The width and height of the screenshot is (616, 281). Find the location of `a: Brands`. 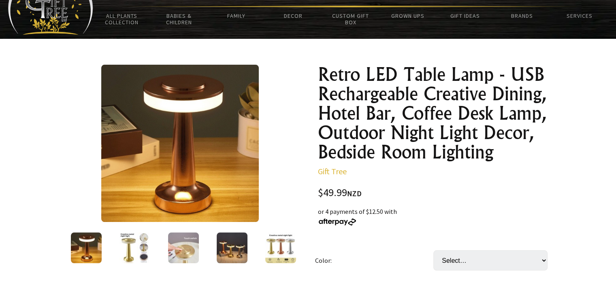

a: Brands is located at coordinates (522, 16).